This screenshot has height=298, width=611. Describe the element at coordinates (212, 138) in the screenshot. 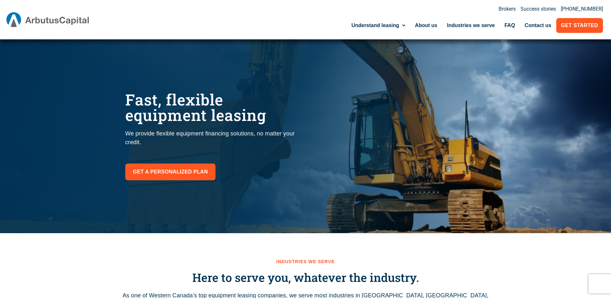

I see `p: We provide flexible equipment financing solutions, no matter your credit.` at that location.